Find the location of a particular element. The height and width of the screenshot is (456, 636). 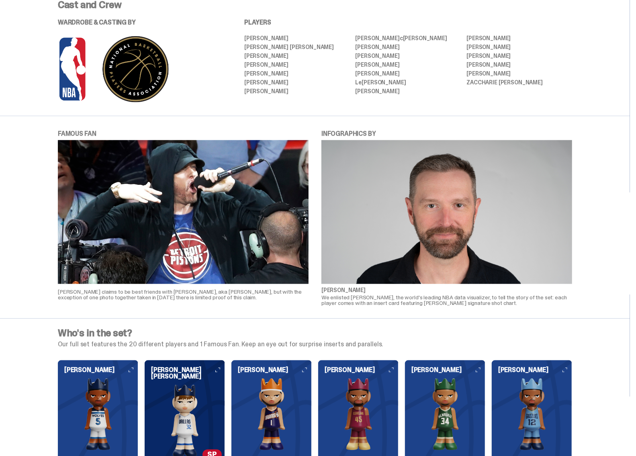

p: WARDROBE & CASTING BY is located at coordinates (140, 22).